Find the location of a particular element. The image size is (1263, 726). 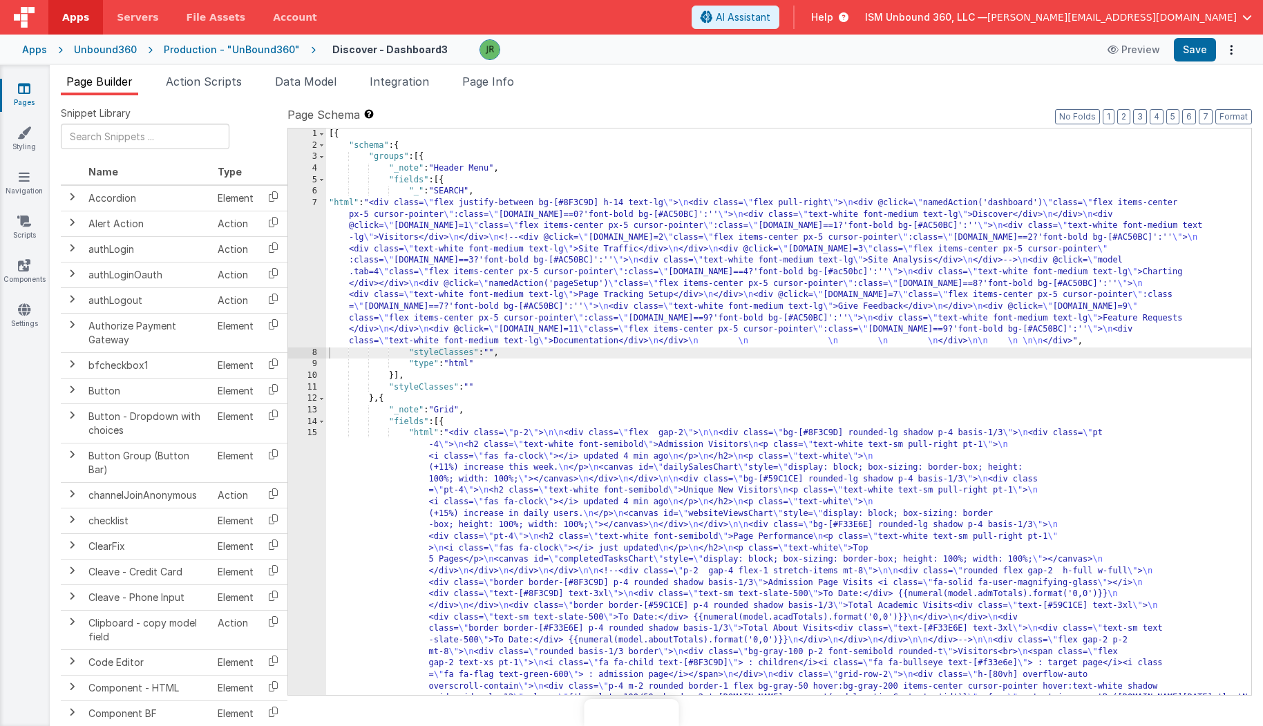

td: Component BF is located at coordinates (147, 713).